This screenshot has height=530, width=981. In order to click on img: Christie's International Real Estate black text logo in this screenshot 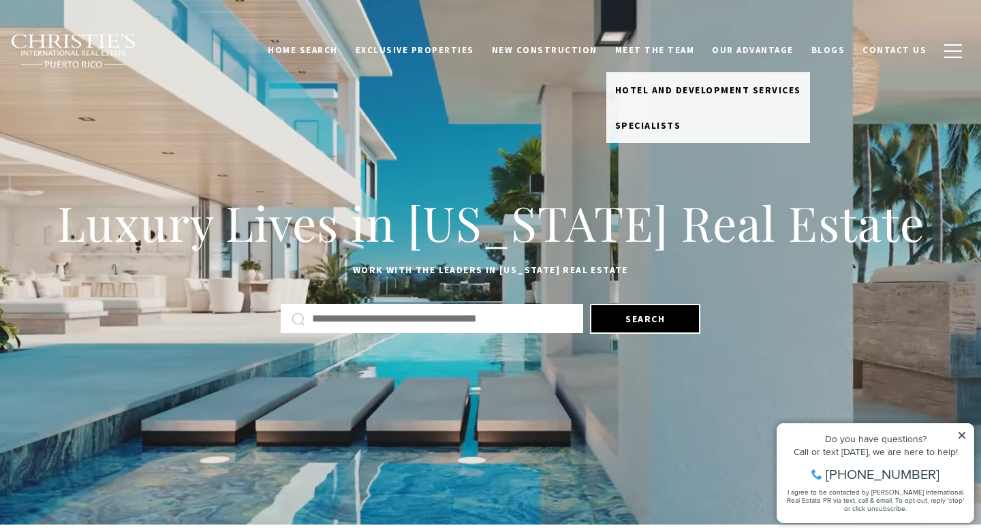, I will do `click(74, 51)`.